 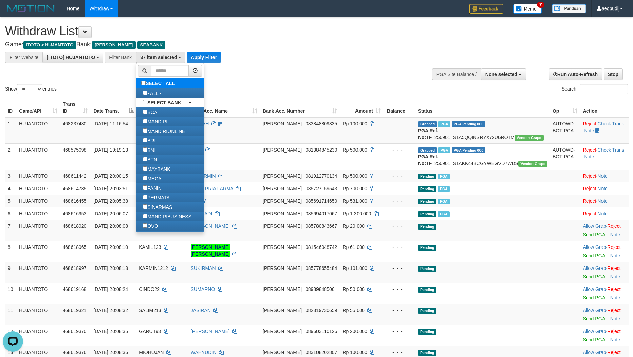 I want to click on input: BTN, so click(x=145, y=159).